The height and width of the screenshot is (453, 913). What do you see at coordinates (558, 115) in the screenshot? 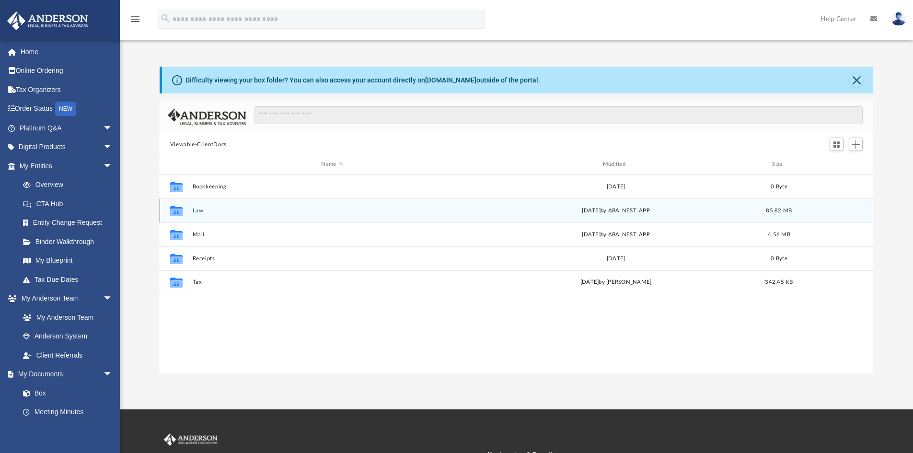
I see `input: Search files and folders` at bounding box center [558, 115].